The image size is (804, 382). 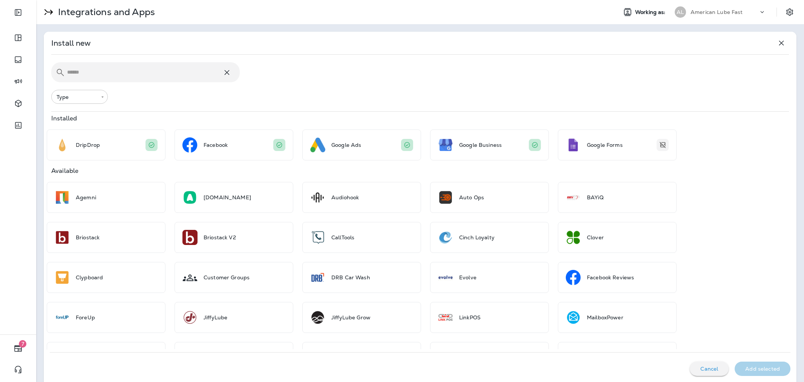 What do you see at coordinates (190, 197) in the screenshot?
I see `img: Aircall.io` at bounding box center [190, 197].